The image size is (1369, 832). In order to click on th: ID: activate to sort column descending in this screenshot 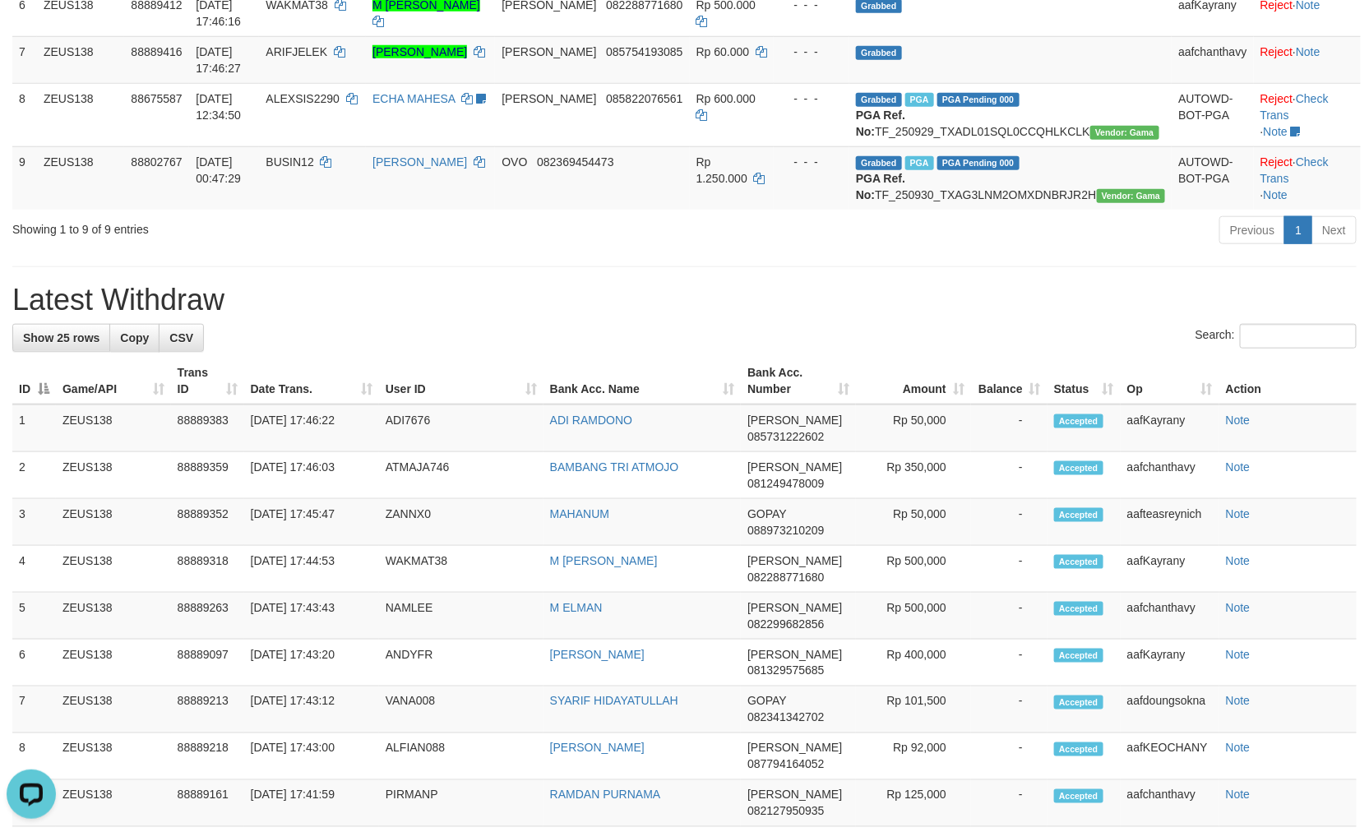, I will do `click(34, 381)`.